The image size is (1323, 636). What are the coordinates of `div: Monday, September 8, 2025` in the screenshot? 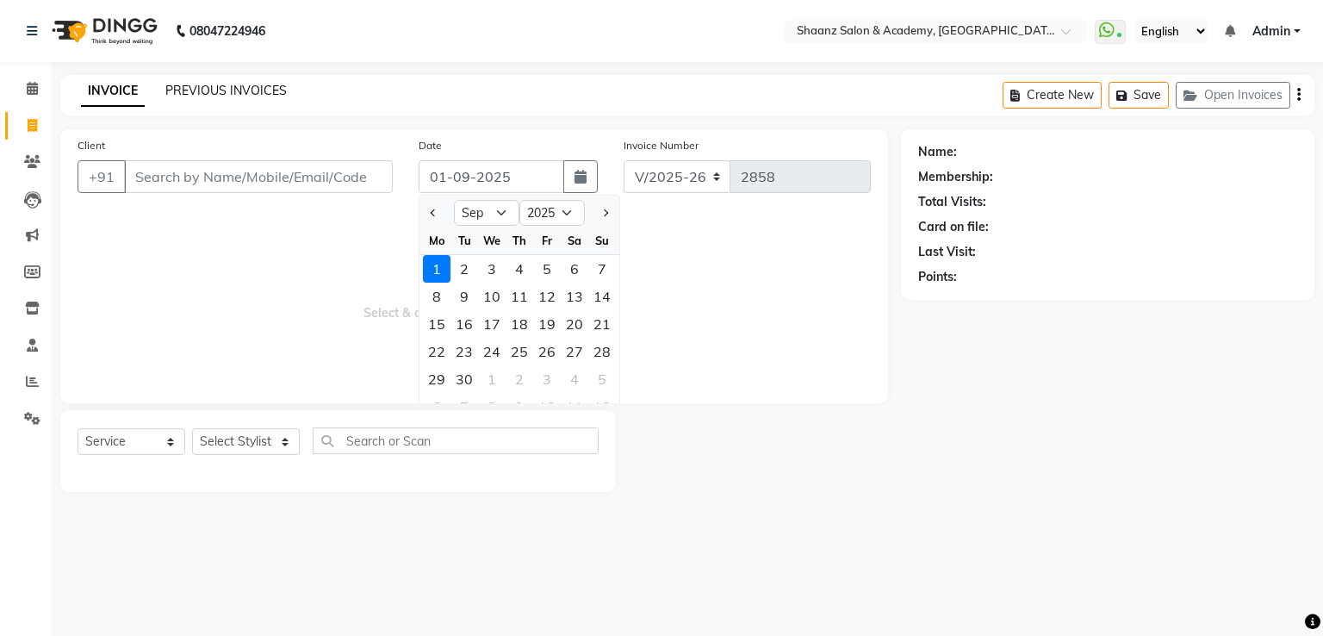 It's located at (437, 296).